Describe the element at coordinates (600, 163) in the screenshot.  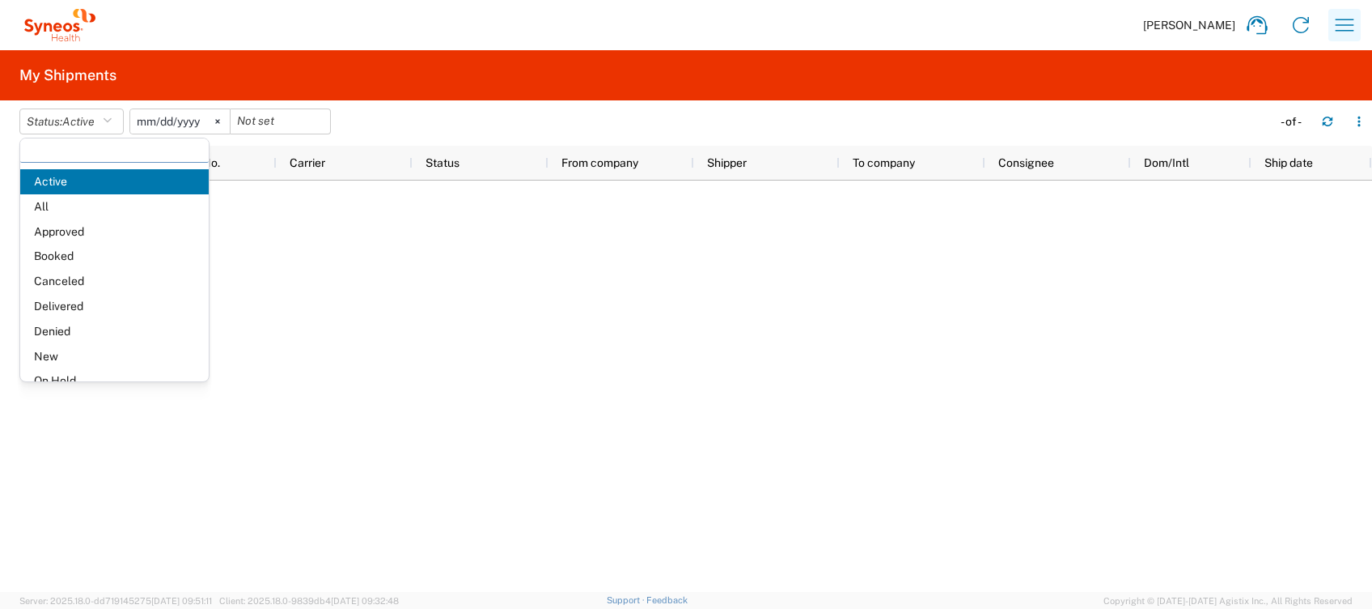
I see `span: From company` at that location.